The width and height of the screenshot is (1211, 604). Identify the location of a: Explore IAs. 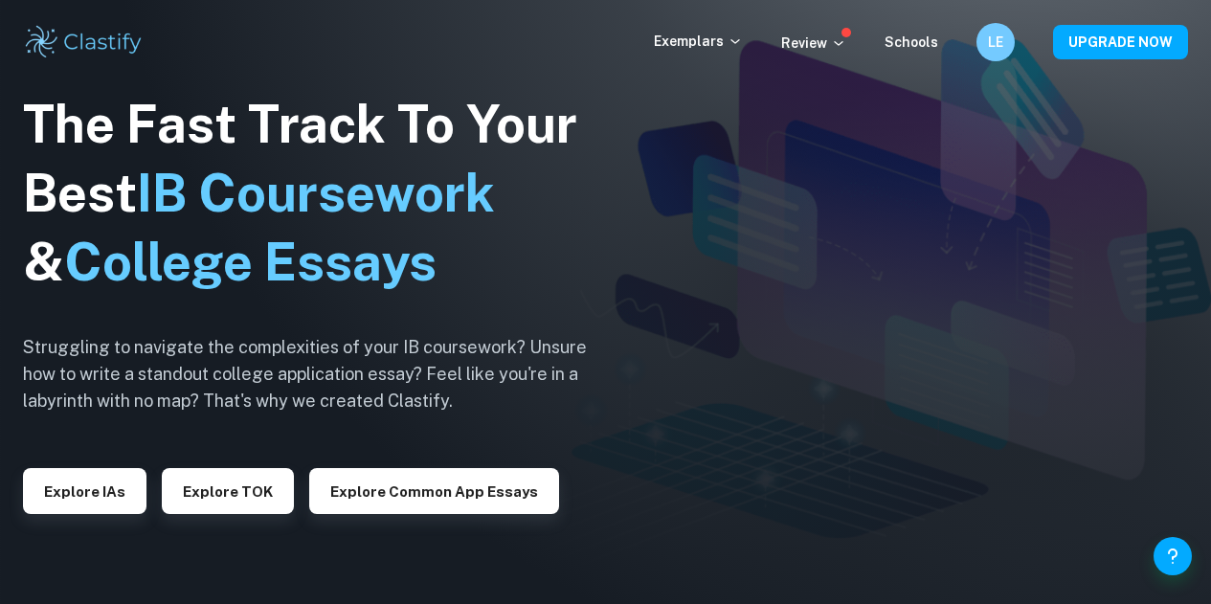
(84, 490).